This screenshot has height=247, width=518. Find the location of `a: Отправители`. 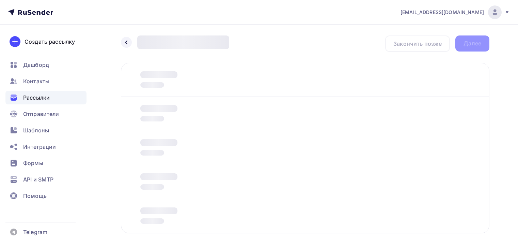

a: Отправители is located at coordinates (46, 114).